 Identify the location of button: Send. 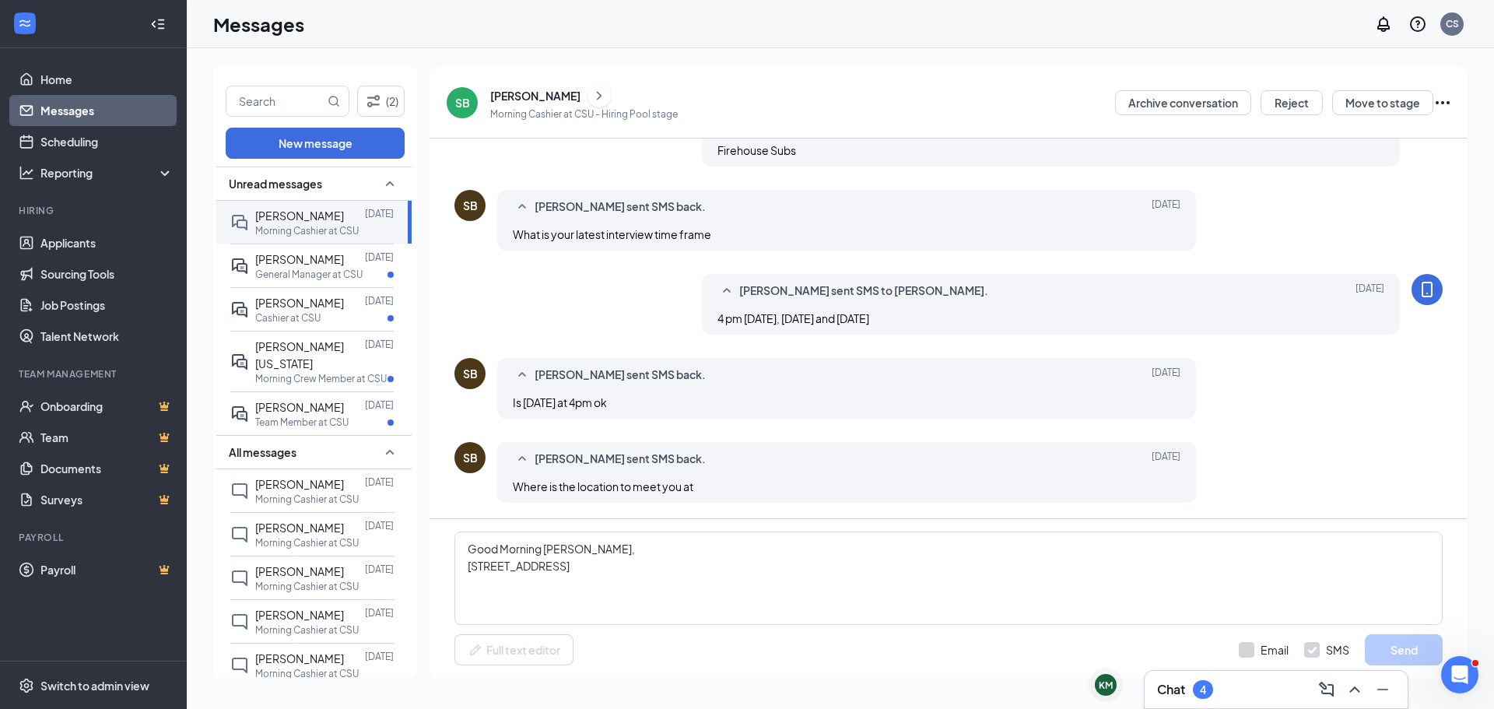
(1404, 650).